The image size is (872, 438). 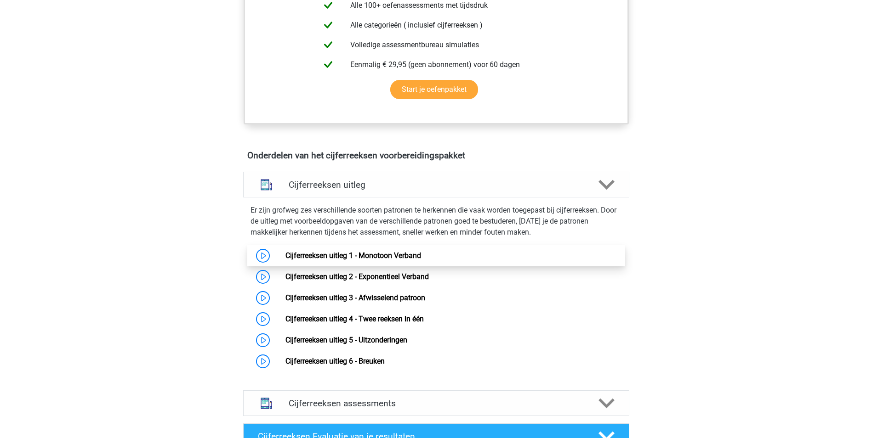 What do you see at coordinates (436, 185) in the screenshot?
I see `h4: Cijferreeksen uitleg` at bounding box center [436, 185].